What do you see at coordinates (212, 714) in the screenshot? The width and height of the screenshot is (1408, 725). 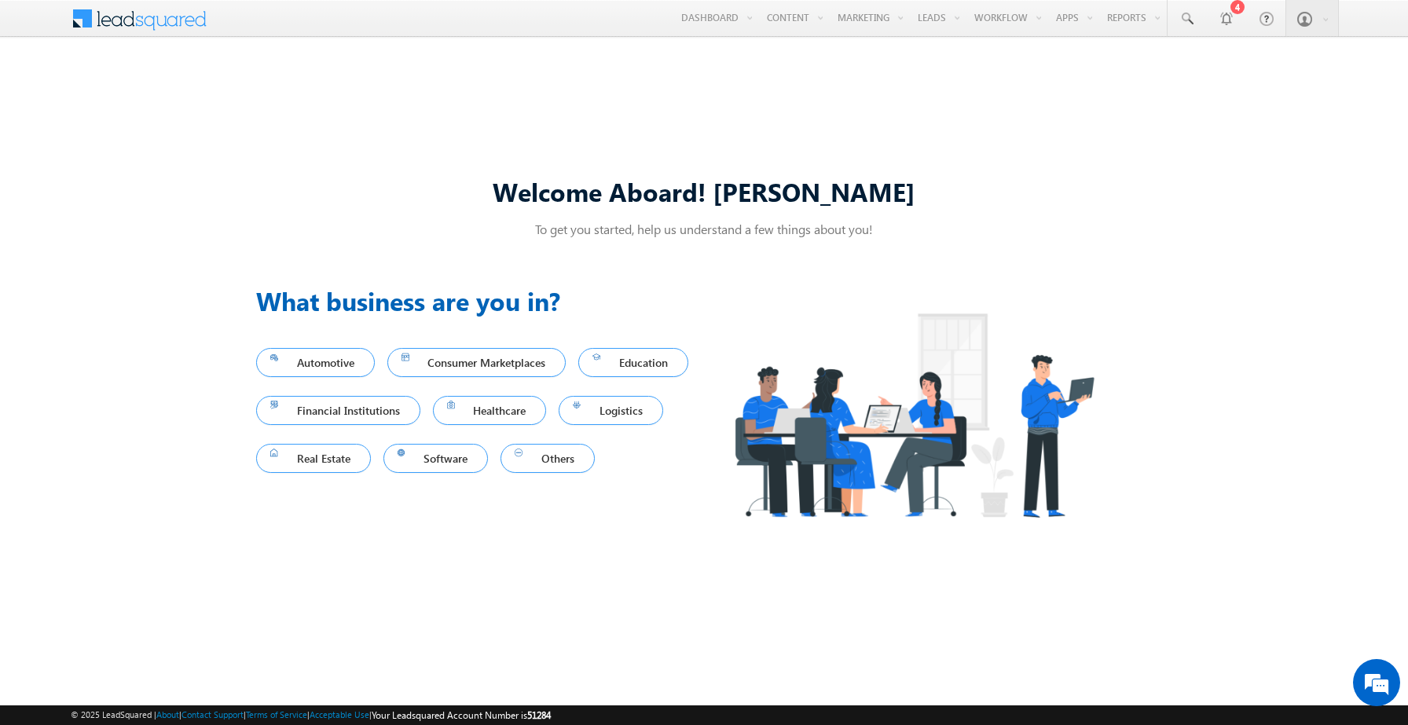 I see `a: Contact Support` at bounding box center [212, 714].